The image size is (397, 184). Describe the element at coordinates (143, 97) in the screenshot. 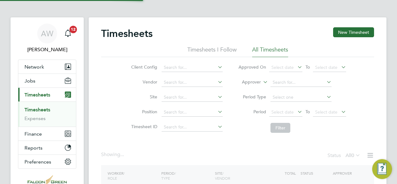

I see `label: Site` at that location.